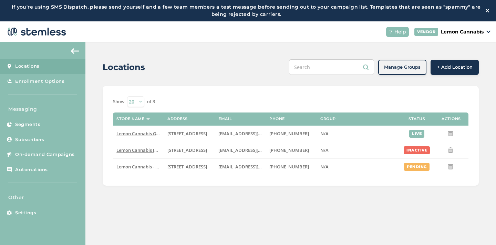 The height and width of the screenshot is (245, 496). I want to click on label: Show, so click(118, 102).